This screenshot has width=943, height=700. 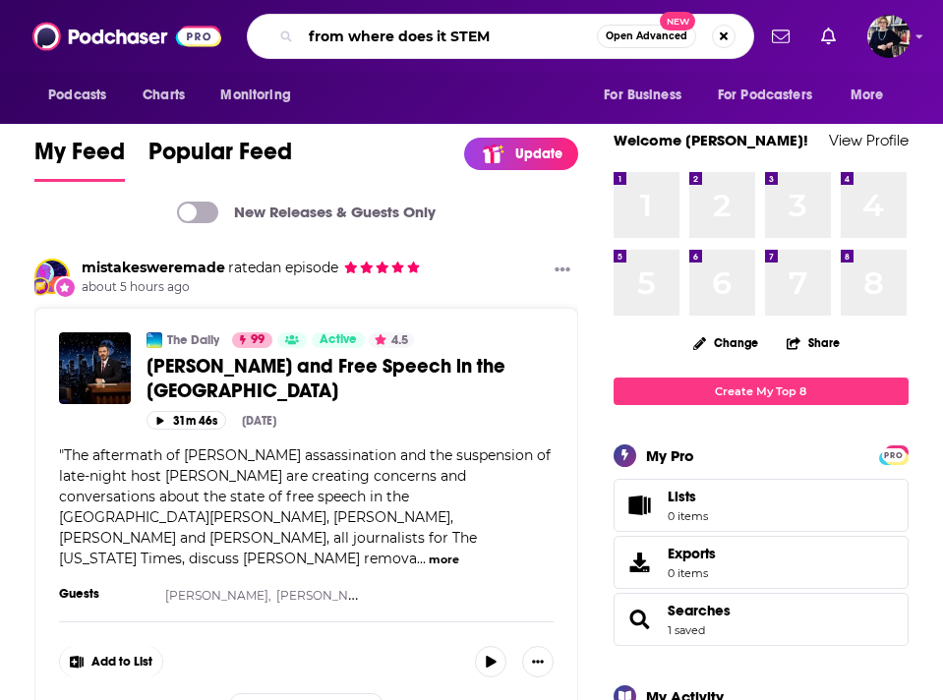 What do you see at coordinates (761, 506) in the screenshot?
I see `a: Lists` at bounding box center [761, 506].